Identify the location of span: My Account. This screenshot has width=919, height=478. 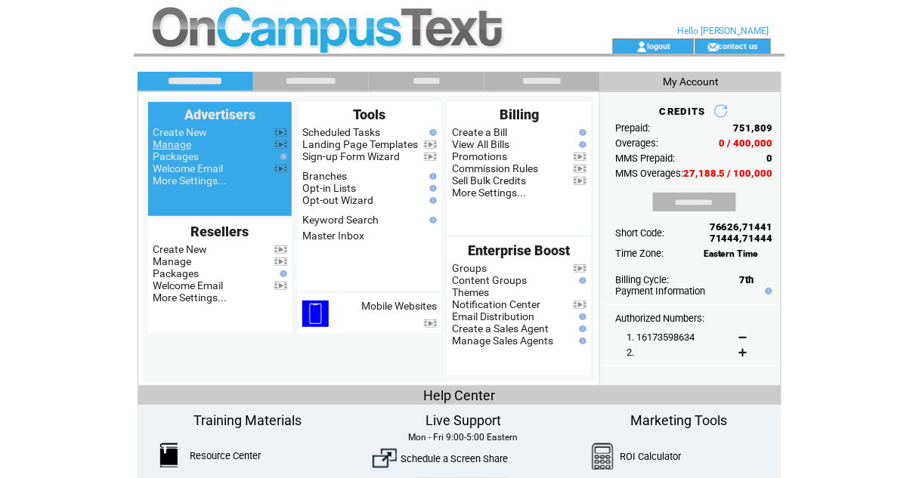
(690, 82).